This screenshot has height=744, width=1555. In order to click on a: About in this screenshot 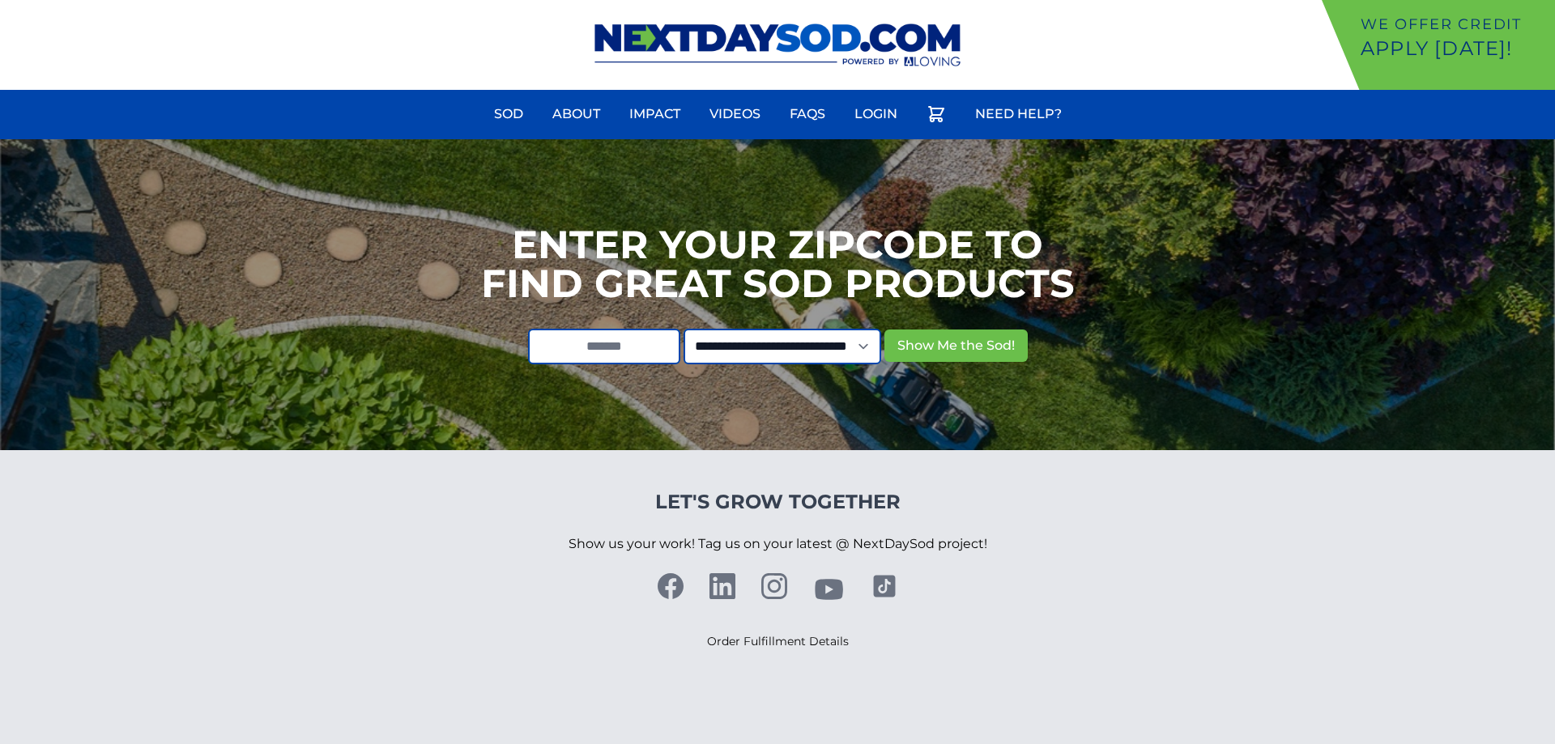, I will do `click(576, 114)`.